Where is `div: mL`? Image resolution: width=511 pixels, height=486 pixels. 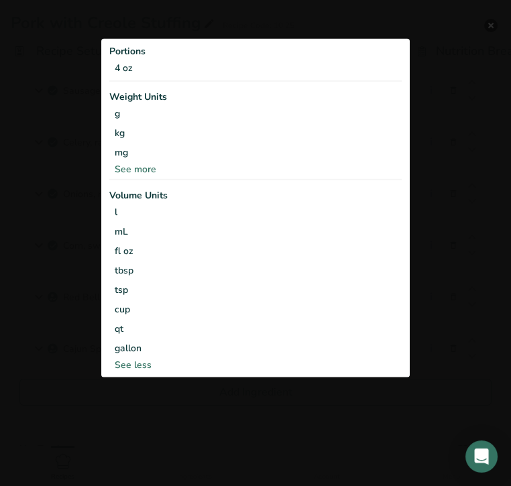 div: mL is located at coordinates (255, 231).